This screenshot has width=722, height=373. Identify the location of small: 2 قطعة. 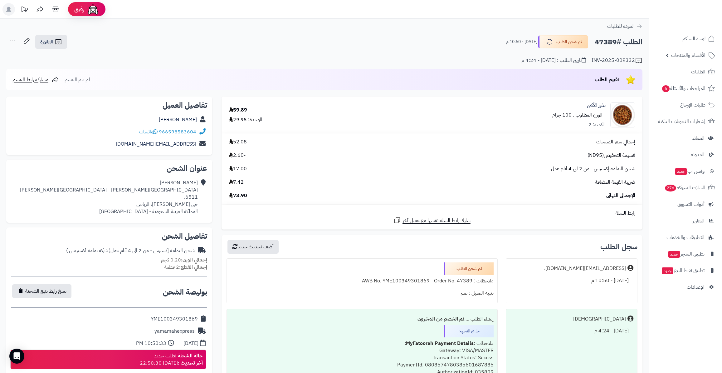
(186, 267).